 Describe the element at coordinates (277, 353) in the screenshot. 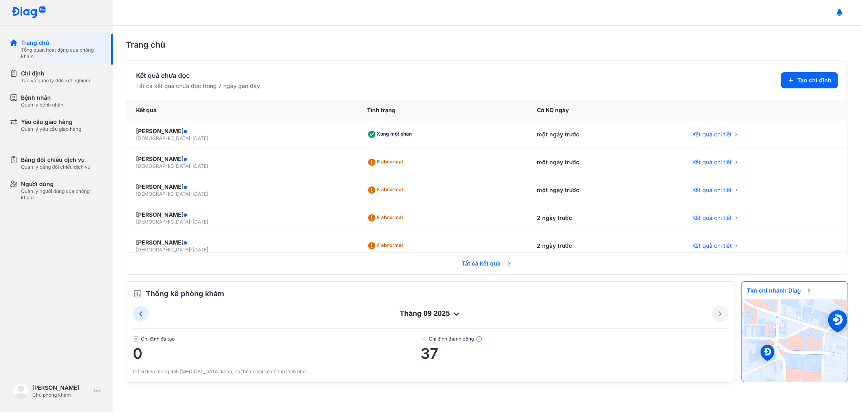

I see `span: 0` at that location.